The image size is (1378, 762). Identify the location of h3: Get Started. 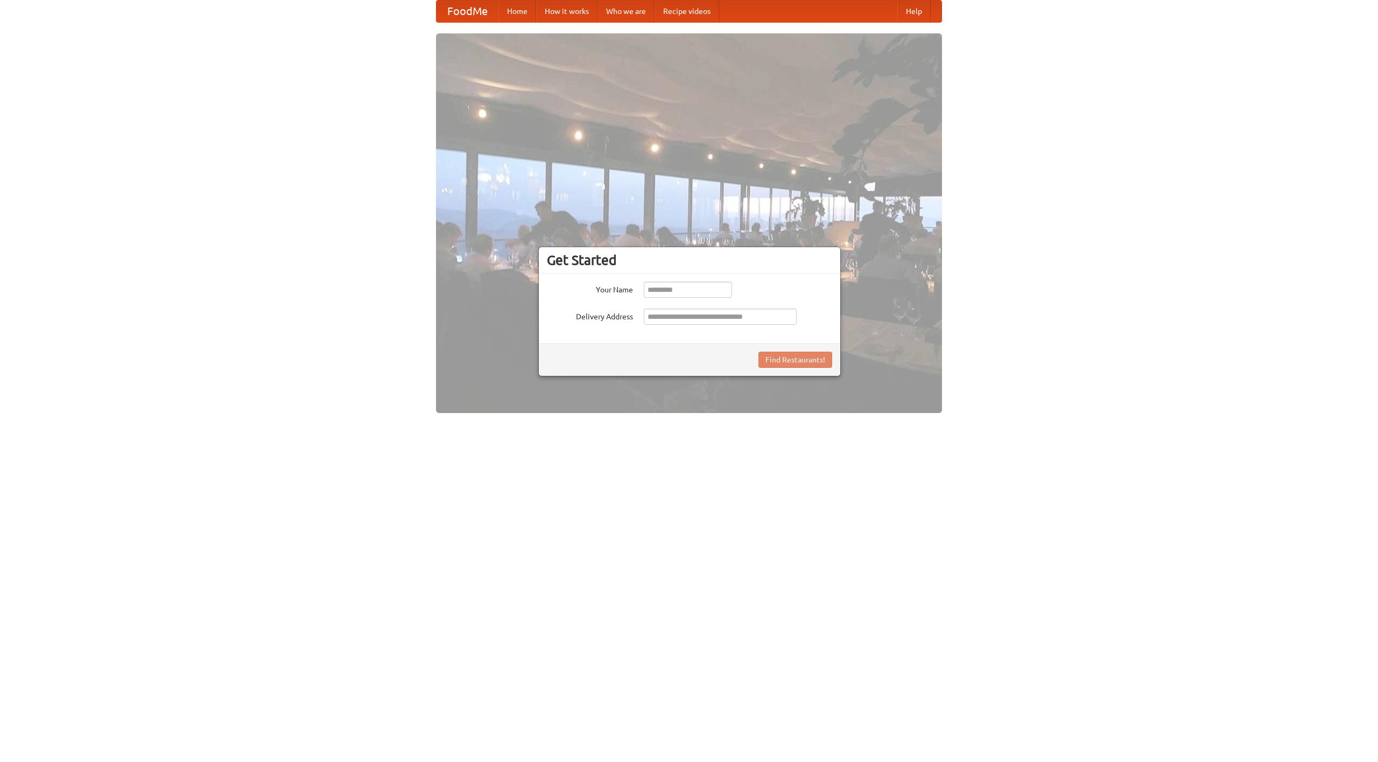
(690, 260).